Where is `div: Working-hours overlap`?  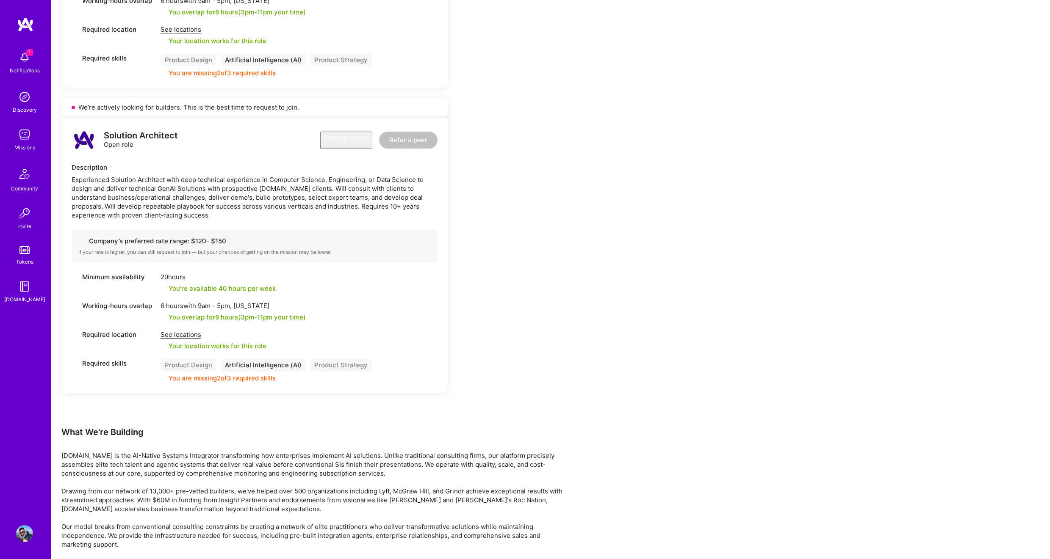 div: Working-hours overlap is located at coordinates (114, 306).